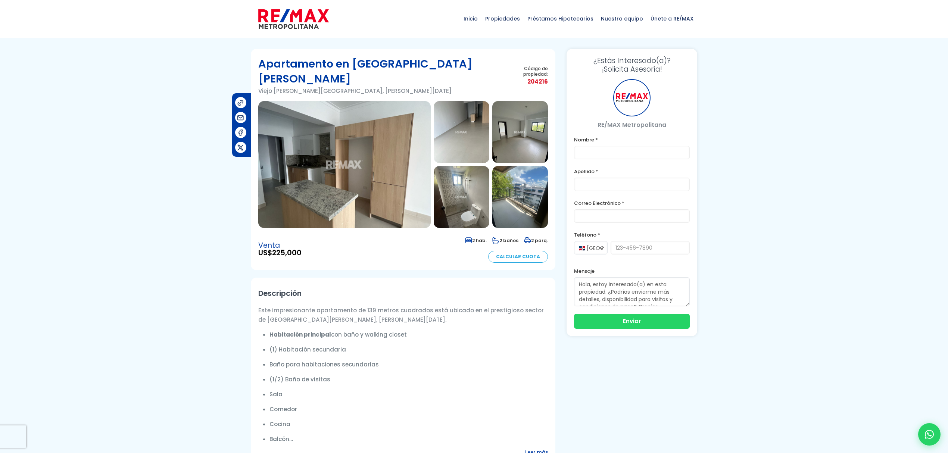  I want to click on label: Nombre *, so click(632, 140).